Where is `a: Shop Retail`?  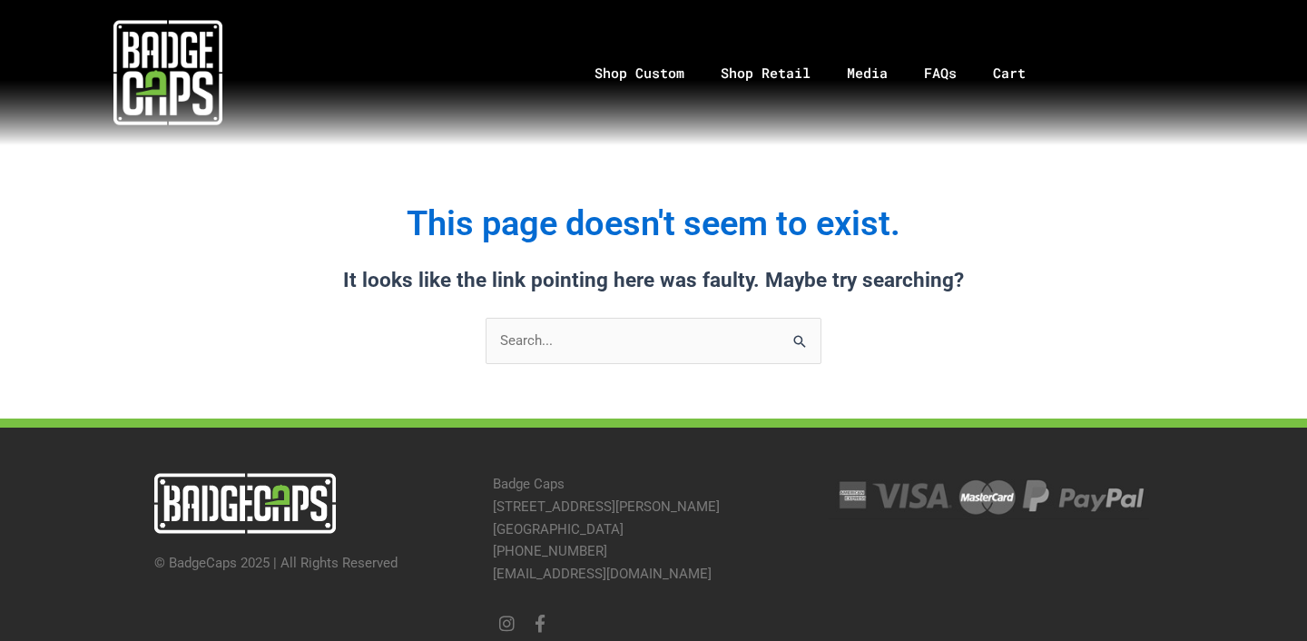 a: Shop Retail is located at coordinates (765, 73).